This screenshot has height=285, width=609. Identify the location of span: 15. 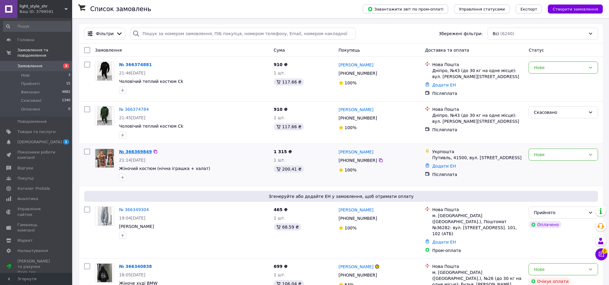
(68, 84).